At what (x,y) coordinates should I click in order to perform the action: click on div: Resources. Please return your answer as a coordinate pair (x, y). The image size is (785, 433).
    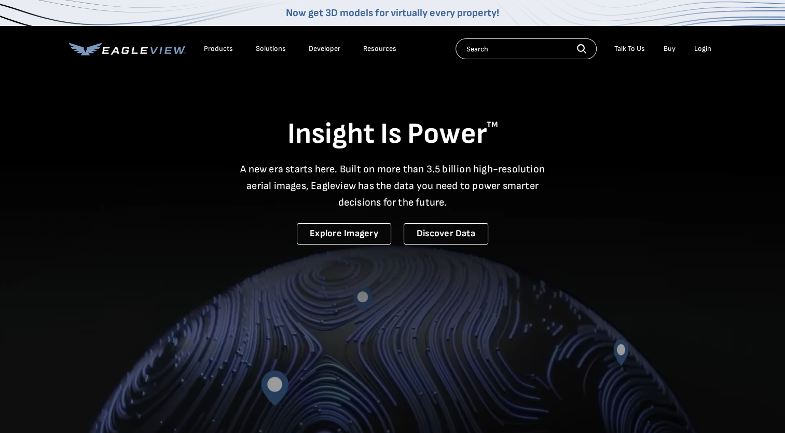
    Looking at the image, I should click on (380, 49).